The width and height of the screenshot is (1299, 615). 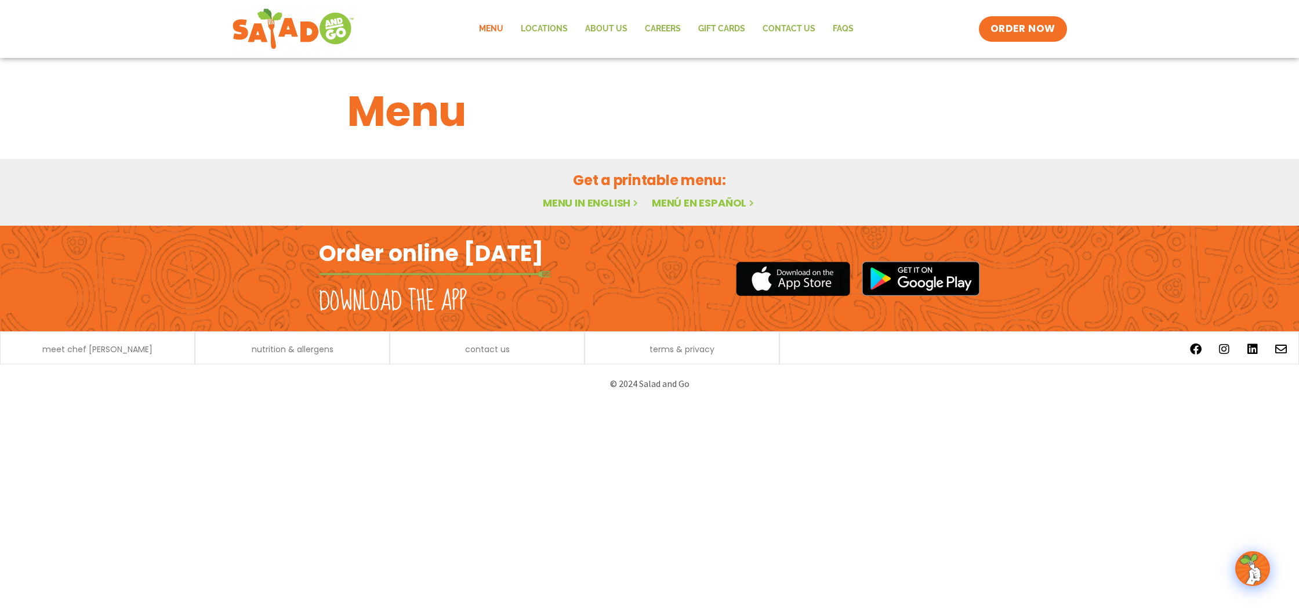 I want to click on a: GIFT CARDS, so click(x=722, y=29).